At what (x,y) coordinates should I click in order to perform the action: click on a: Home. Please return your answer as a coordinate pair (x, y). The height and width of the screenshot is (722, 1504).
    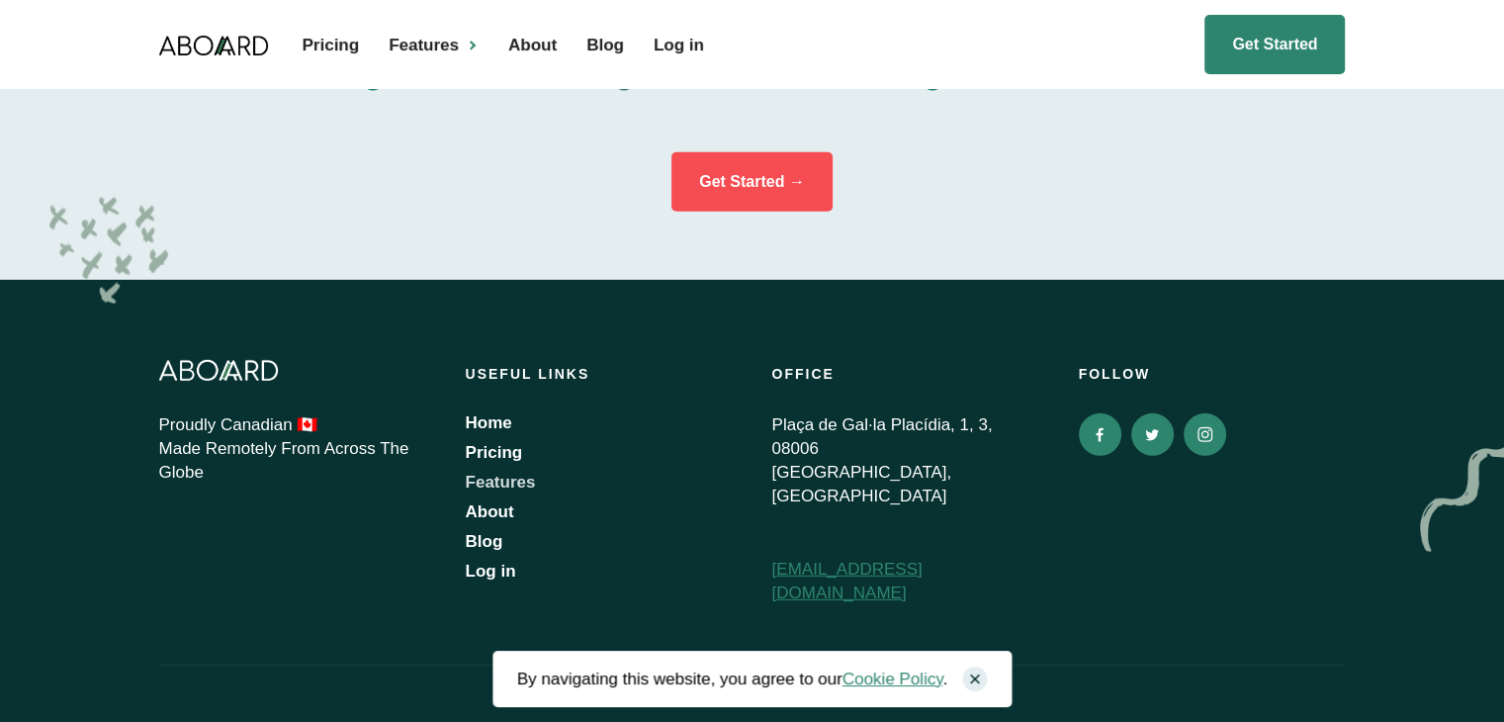
    Looking at the image, I should click on (599, 423).